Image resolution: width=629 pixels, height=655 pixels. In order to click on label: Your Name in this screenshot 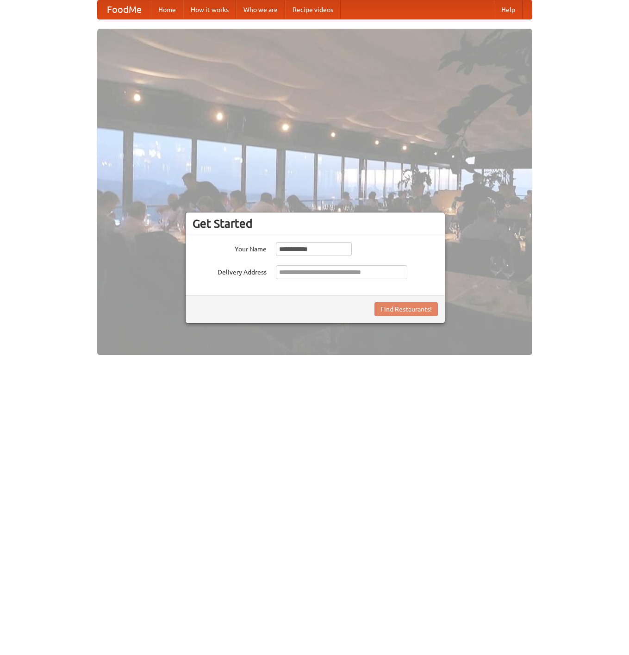, I will do `click(229, 248)`.